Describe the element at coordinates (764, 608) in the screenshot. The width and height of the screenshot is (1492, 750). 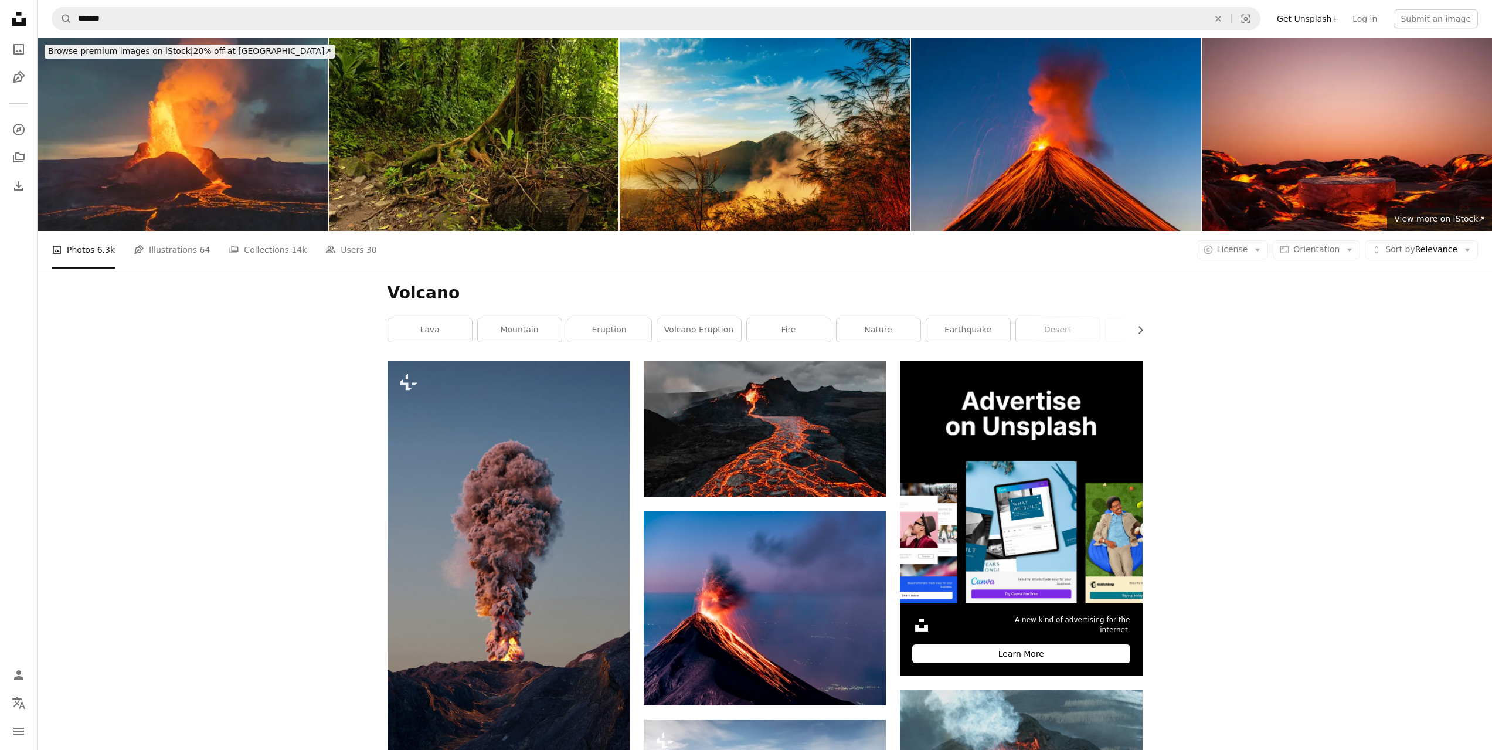
I see `a: white clouds over snow covered mountain` at that location.